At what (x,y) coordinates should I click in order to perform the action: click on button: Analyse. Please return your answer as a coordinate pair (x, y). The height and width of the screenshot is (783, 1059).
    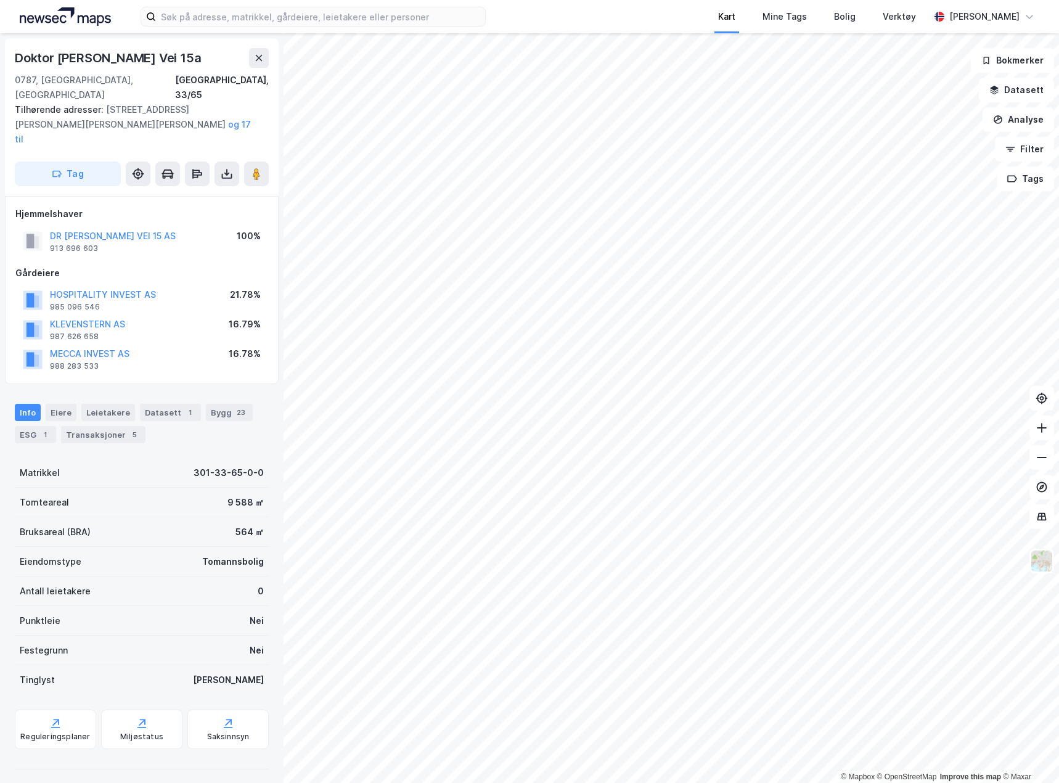
    Looking at the image, I should click on (1019, 120).